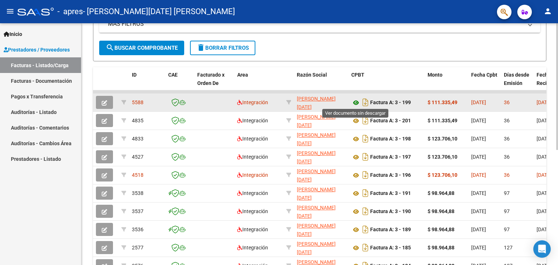 The height and width of the screenshot is (265, 558). What do you see at coordinates (390, 212) in the screenshot?
I see `strong: Factura A: 3 - 190` at bounding box center [390, 212].